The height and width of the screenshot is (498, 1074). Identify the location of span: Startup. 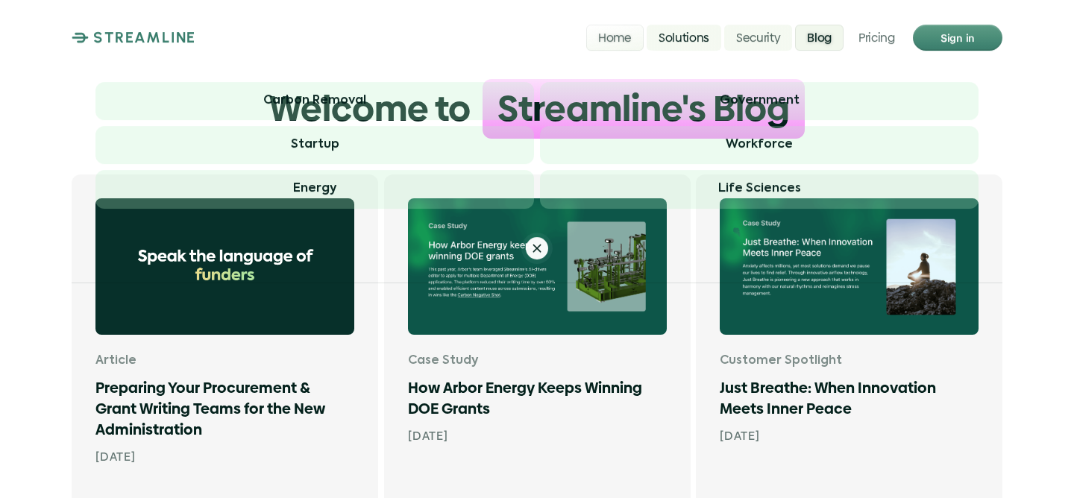
(315, 145).